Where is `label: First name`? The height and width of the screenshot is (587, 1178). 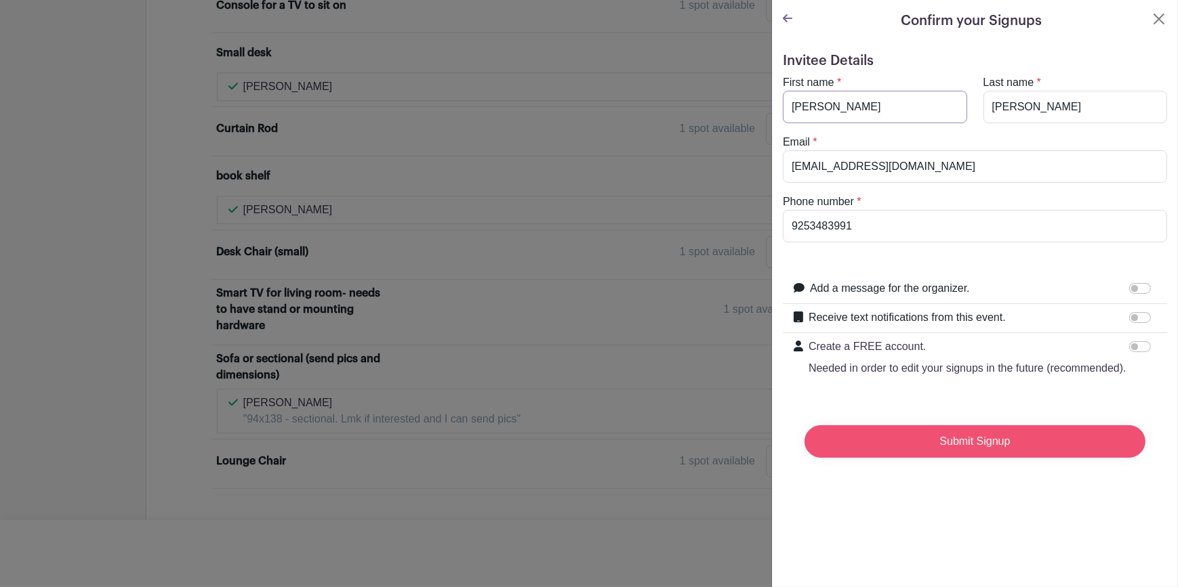
label: First name is located at coordinates (808, 83).